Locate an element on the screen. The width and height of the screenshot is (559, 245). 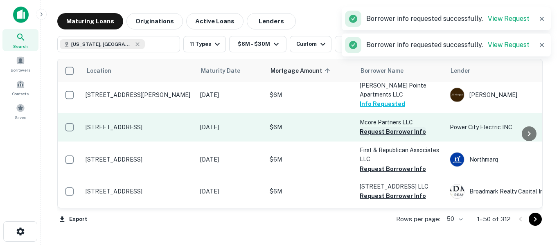
p: Rows per page: is located at coordinates (418, 219).